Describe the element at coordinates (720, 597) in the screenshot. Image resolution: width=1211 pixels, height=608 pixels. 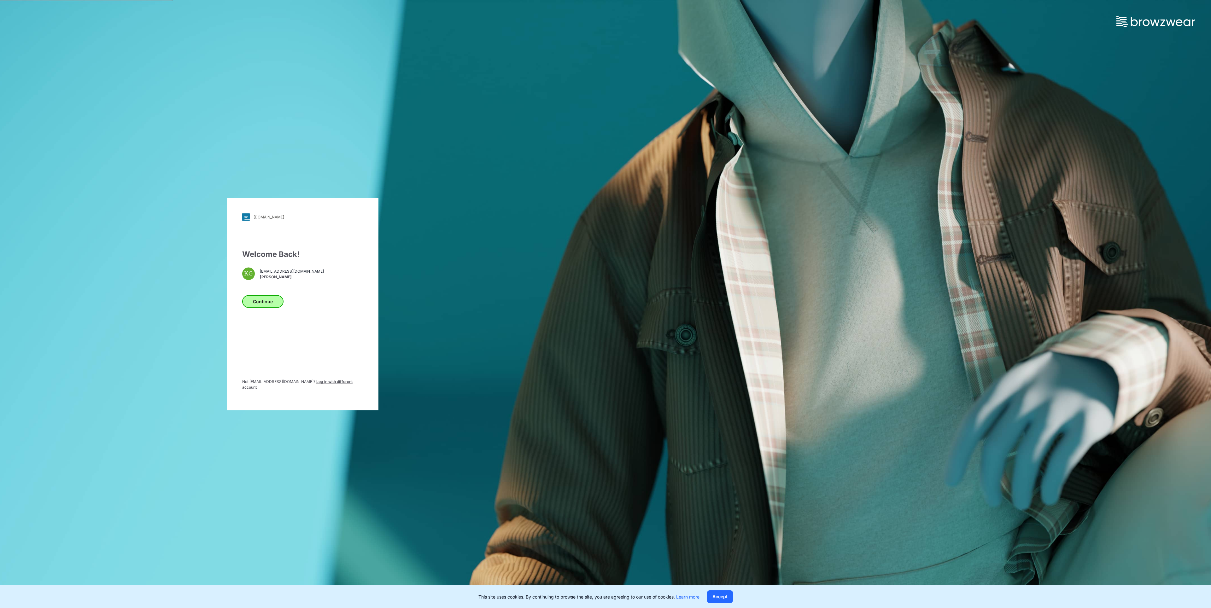
I see `button: Accept` at that location.